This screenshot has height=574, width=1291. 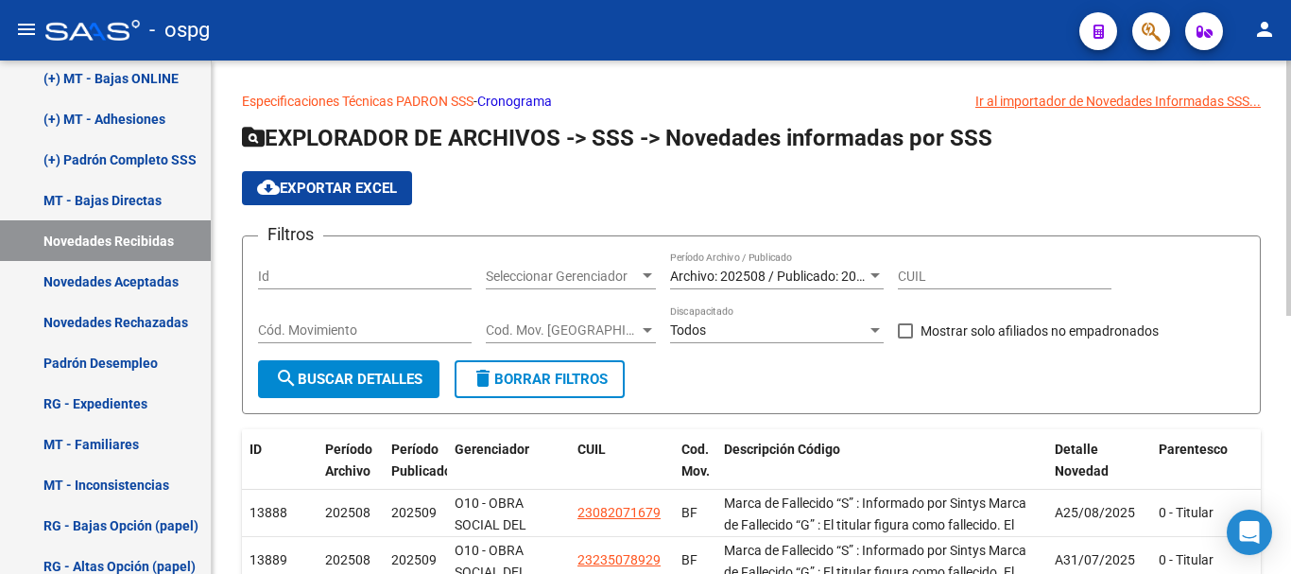 What do you see at coordinates (422, 459) in the screenshot?
I see `span: Período Publicado` at bounding box center [422, 459].